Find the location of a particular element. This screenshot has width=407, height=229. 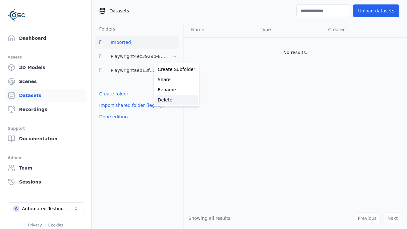

div: Delete is located at coordinates (177, 100).